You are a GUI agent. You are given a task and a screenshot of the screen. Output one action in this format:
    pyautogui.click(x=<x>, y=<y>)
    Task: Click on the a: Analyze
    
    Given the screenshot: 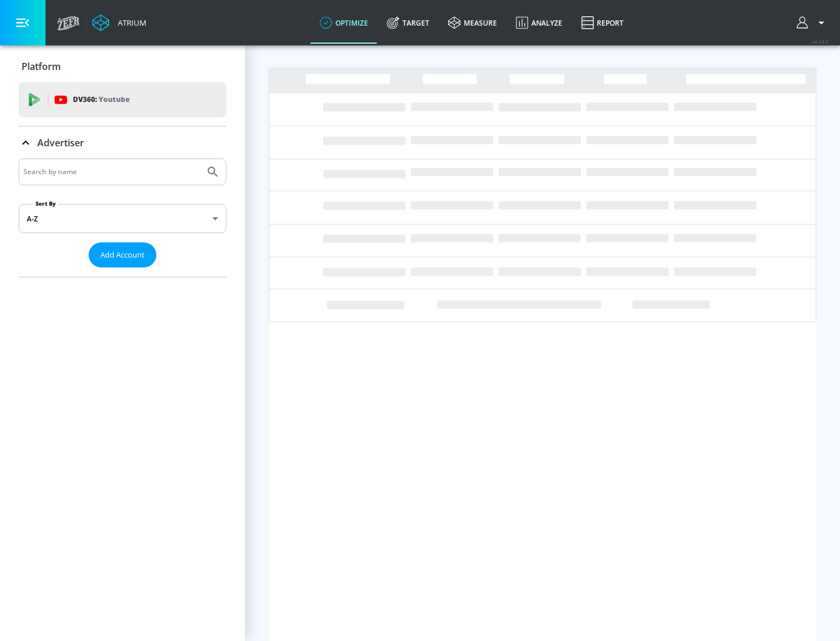 What is the action you would take?
    pyautogui.click(x=539, y=23)
    